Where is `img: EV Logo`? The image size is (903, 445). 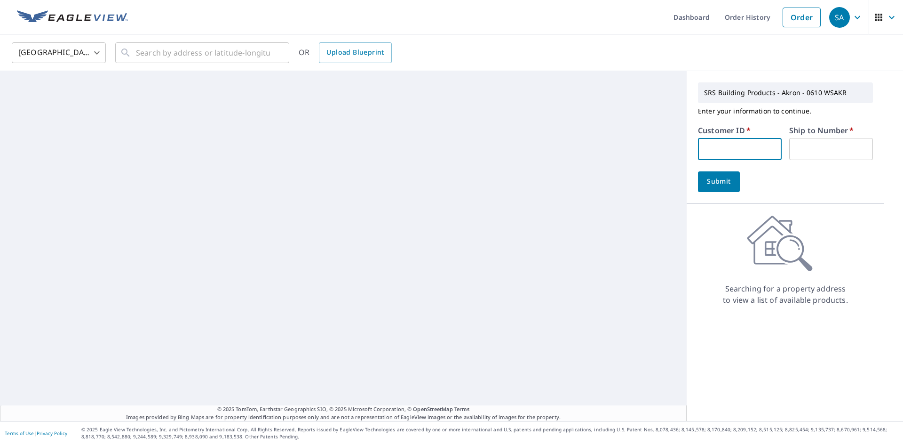
img: EV Logo is located at coordinates (72, 17).